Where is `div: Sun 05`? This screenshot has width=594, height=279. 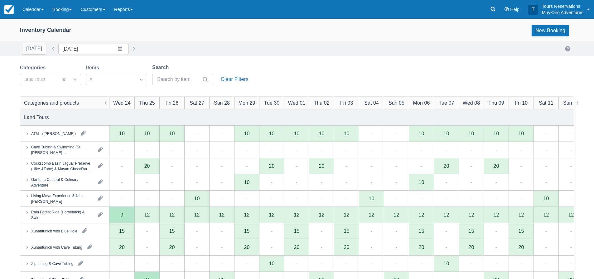 div: Sun 05 is located at coordinates (396, 103).